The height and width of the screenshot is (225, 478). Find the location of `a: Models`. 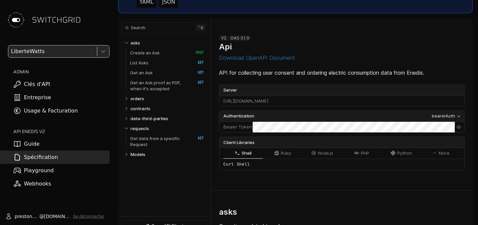

a: Models is located at coordinates (167, 154).